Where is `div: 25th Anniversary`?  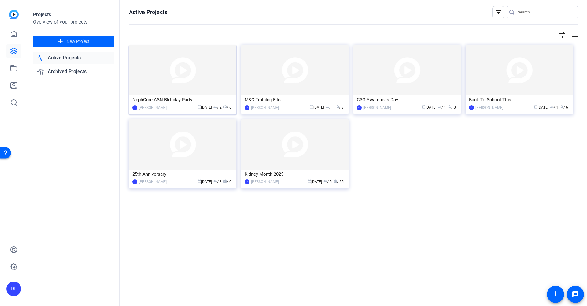 div: 25th Anniversary is located at coordinates (182, 174).